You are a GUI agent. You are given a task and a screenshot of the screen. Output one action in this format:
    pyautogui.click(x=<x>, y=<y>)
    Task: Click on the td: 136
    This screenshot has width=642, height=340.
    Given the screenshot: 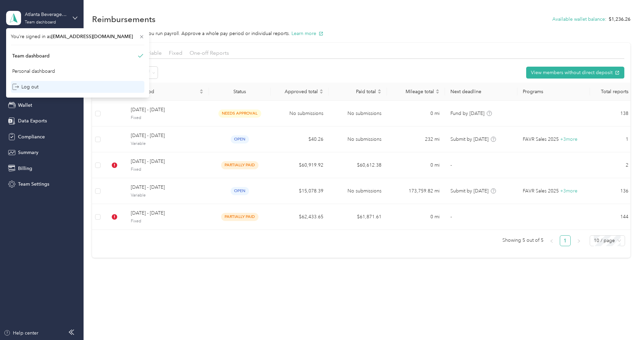 What is the action you would take?
    pyautogui.click(x=612, y=191)
    